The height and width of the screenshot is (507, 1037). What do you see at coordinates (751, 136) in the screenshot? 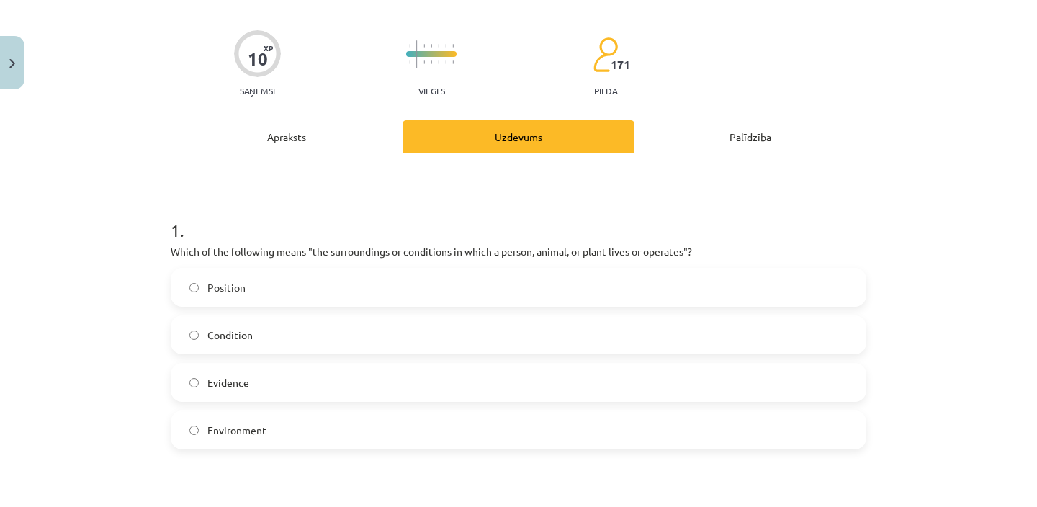
I see `div: Palīdzība` at bounding box center [751, 136].